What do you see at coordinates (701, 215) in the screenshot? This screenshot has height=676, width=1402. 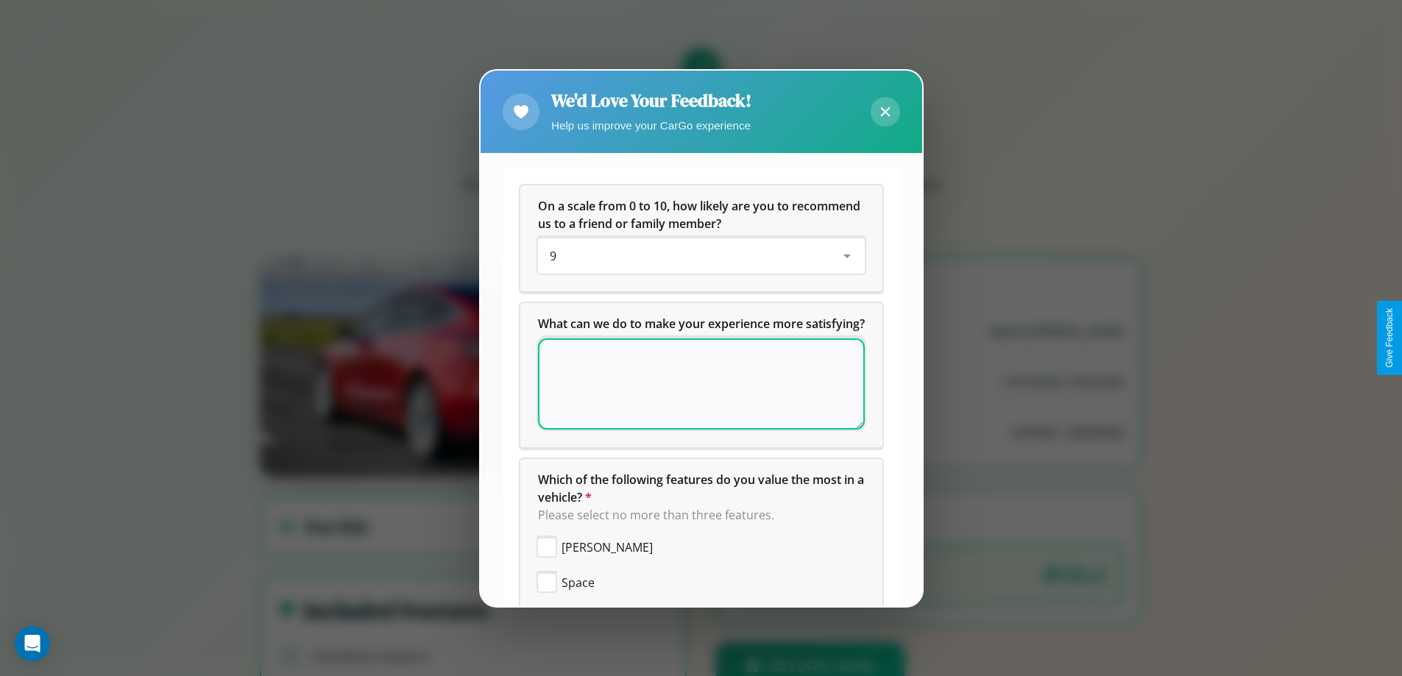 I see `h5: On a scale from 0 to 10, how likely are you to recommend us to a friend or family member?` at bounding box center [701, 215].